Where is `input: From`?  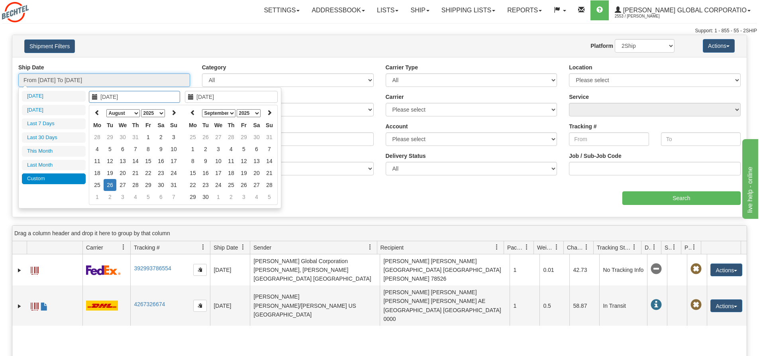
input: From is located at coordinates (609, 139).